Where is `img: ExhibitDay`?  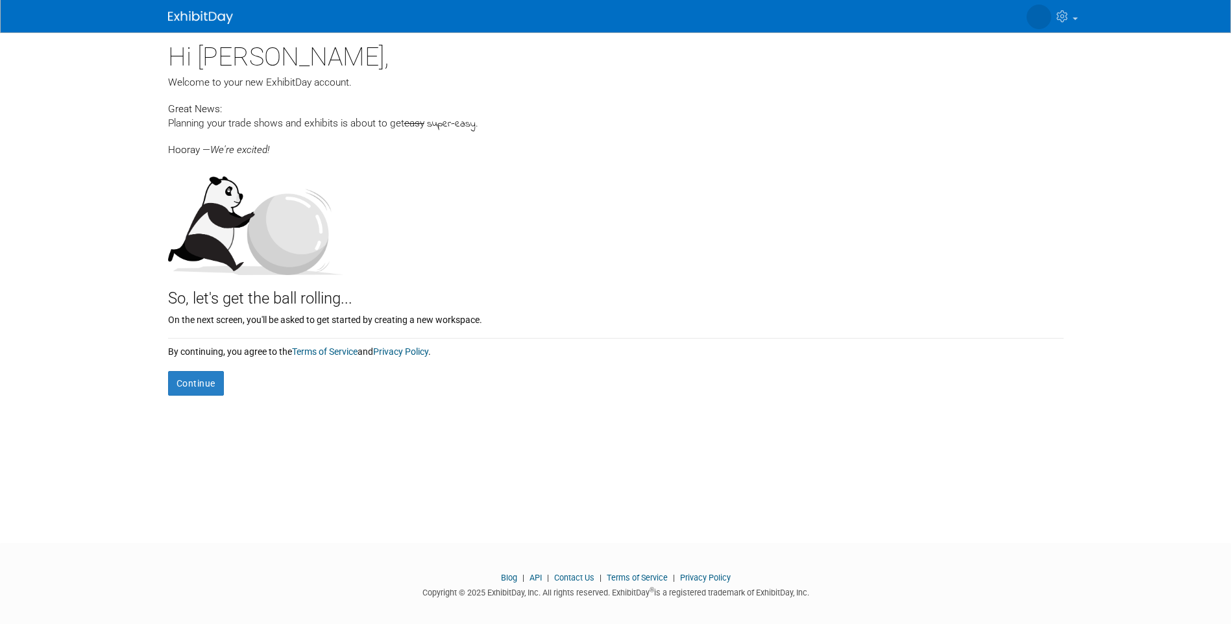
img: ExhibitDay is located at coordinates (201, 18).